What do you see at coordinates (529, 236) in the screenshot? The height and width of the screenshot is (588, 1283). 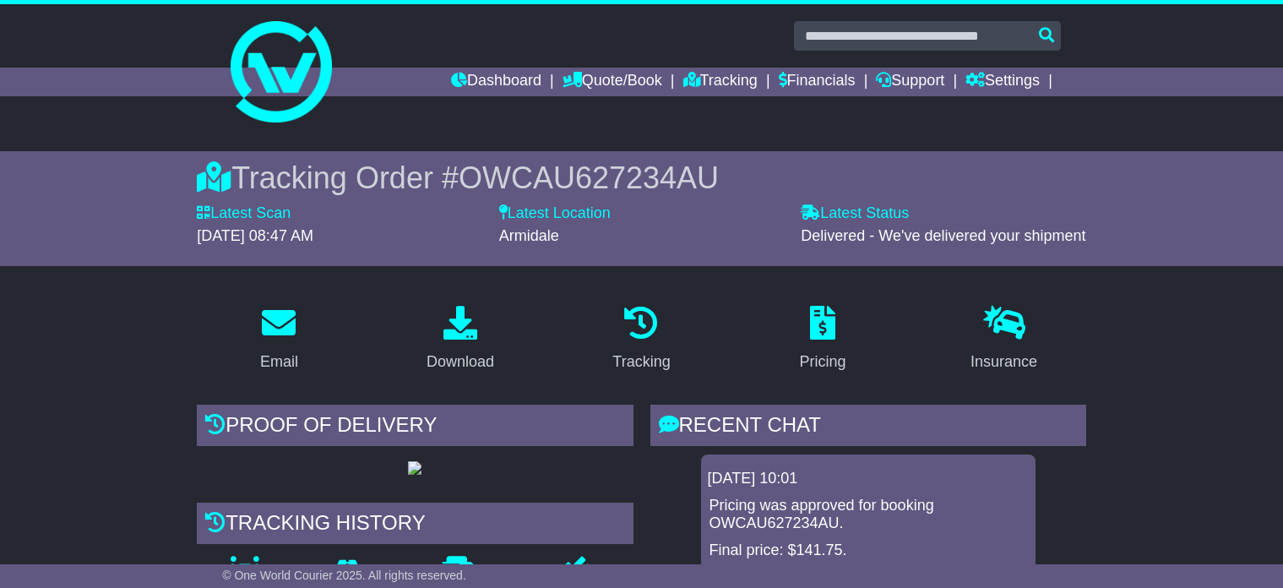 I see `span: Armidale` at bounding box center [529, 236].